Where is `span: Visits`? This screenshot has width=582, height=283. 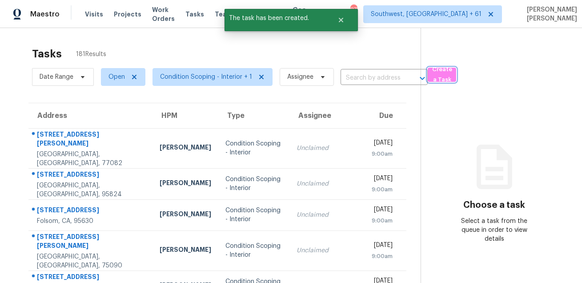 span: Visits is located at coordinates (94, 14).